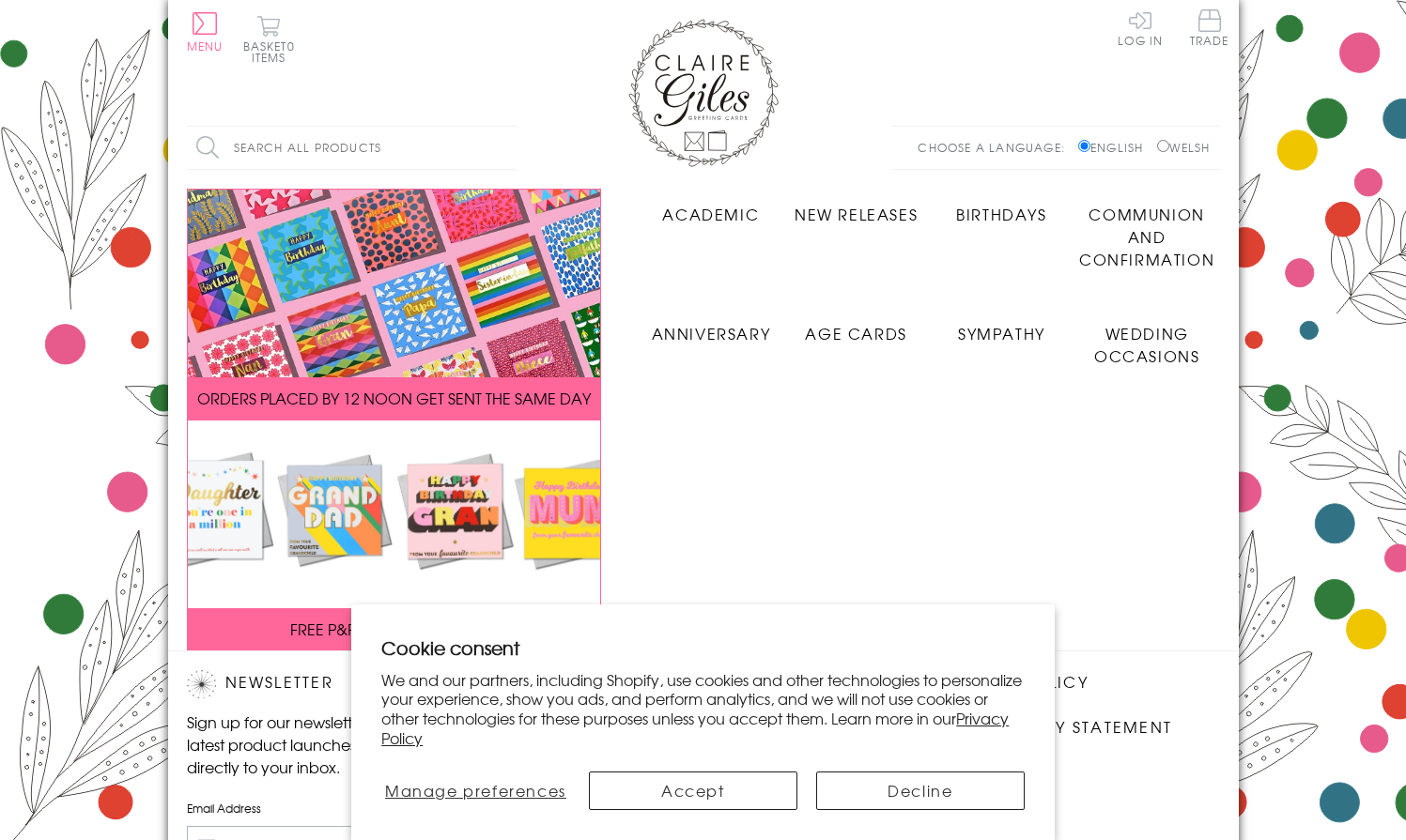 Image resolution: width=1406 pixels, height=840 pixels. Describe the element at coordinates (855, 214) in the screenshot. I see `span: New Releases` at that location.